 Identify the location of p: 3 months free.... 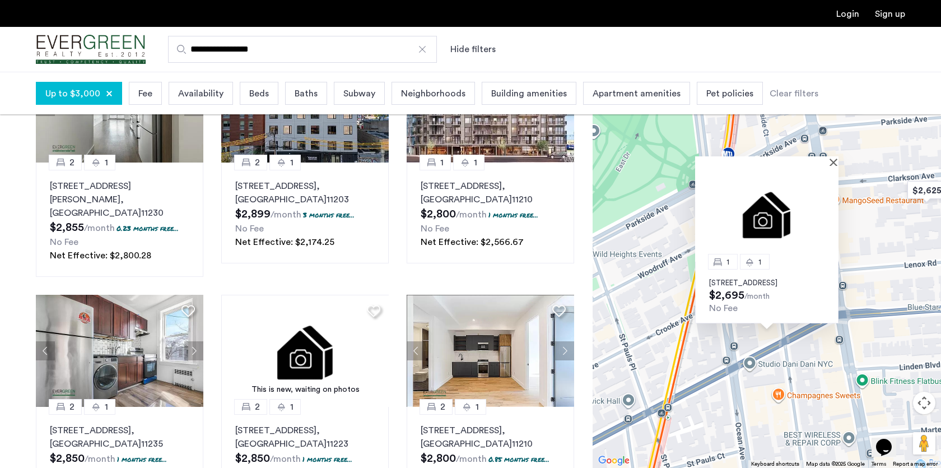
(329, 215).